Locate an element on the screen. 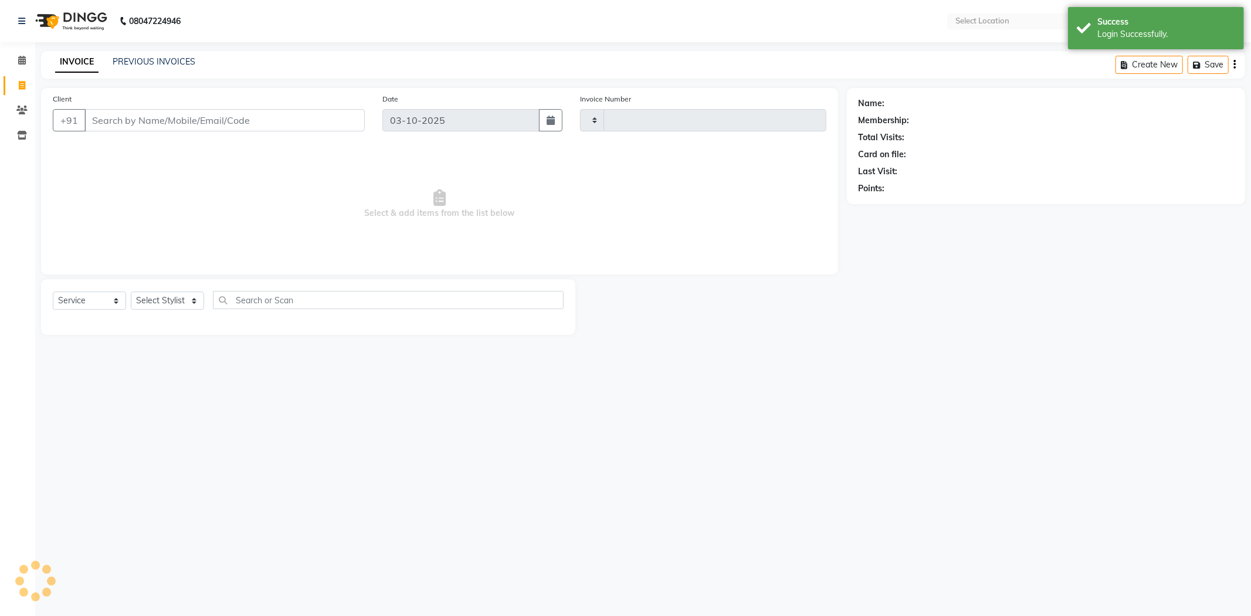 The width and height of the screenshot is (1251, 616). div: Points: is located at coordinates (872, 188).